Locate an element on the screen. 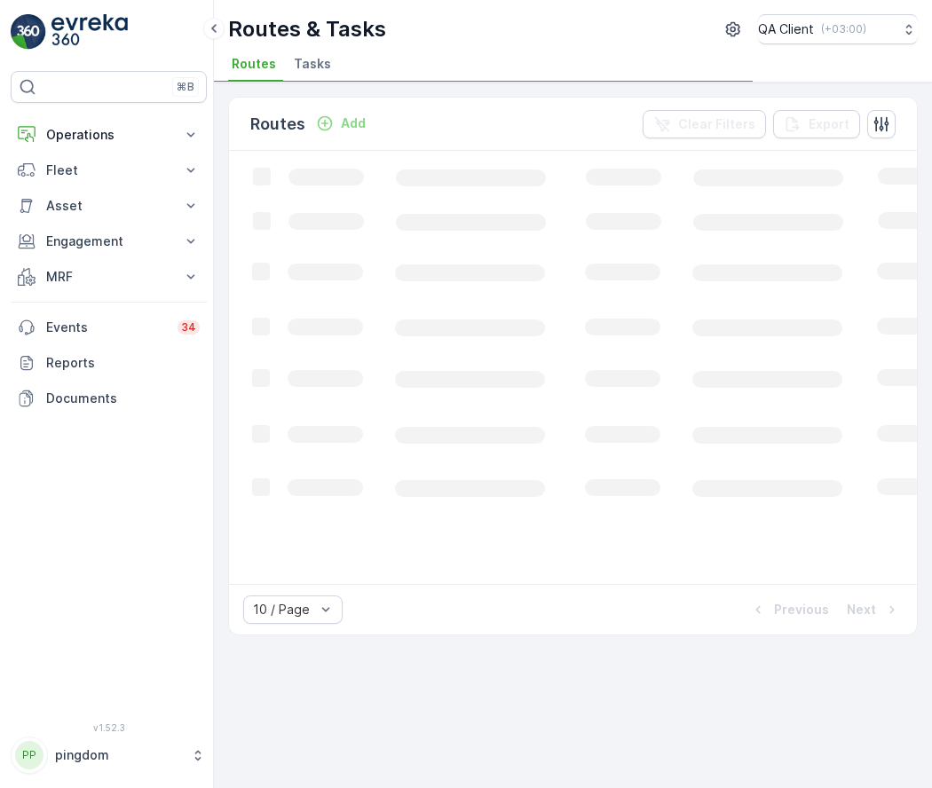 This screenshot has width=932, height=788. button: QA Client(+03:00) is located at coordinates (838, 29).